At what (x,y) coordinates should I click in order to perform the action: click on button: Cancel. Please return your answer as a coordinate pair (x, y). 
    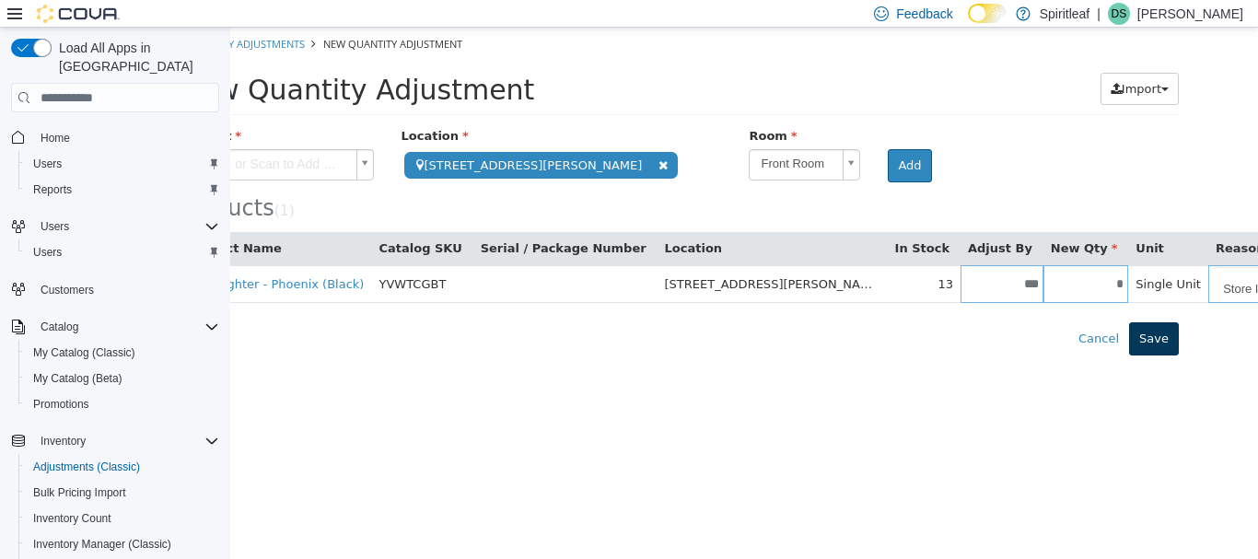
    Looking at the image, I should click on (868, 311).